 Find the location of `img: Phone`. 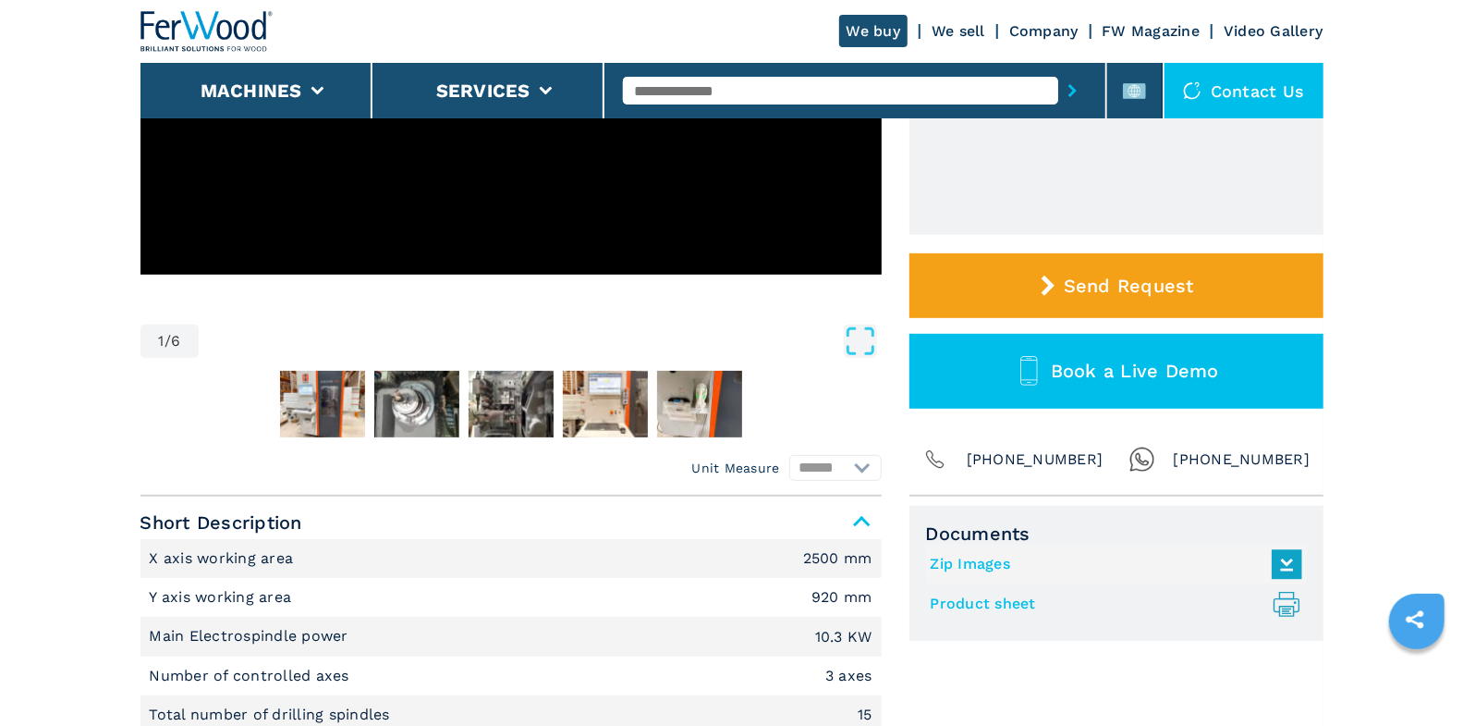

img: Phone is located at coordinates (936, 459).